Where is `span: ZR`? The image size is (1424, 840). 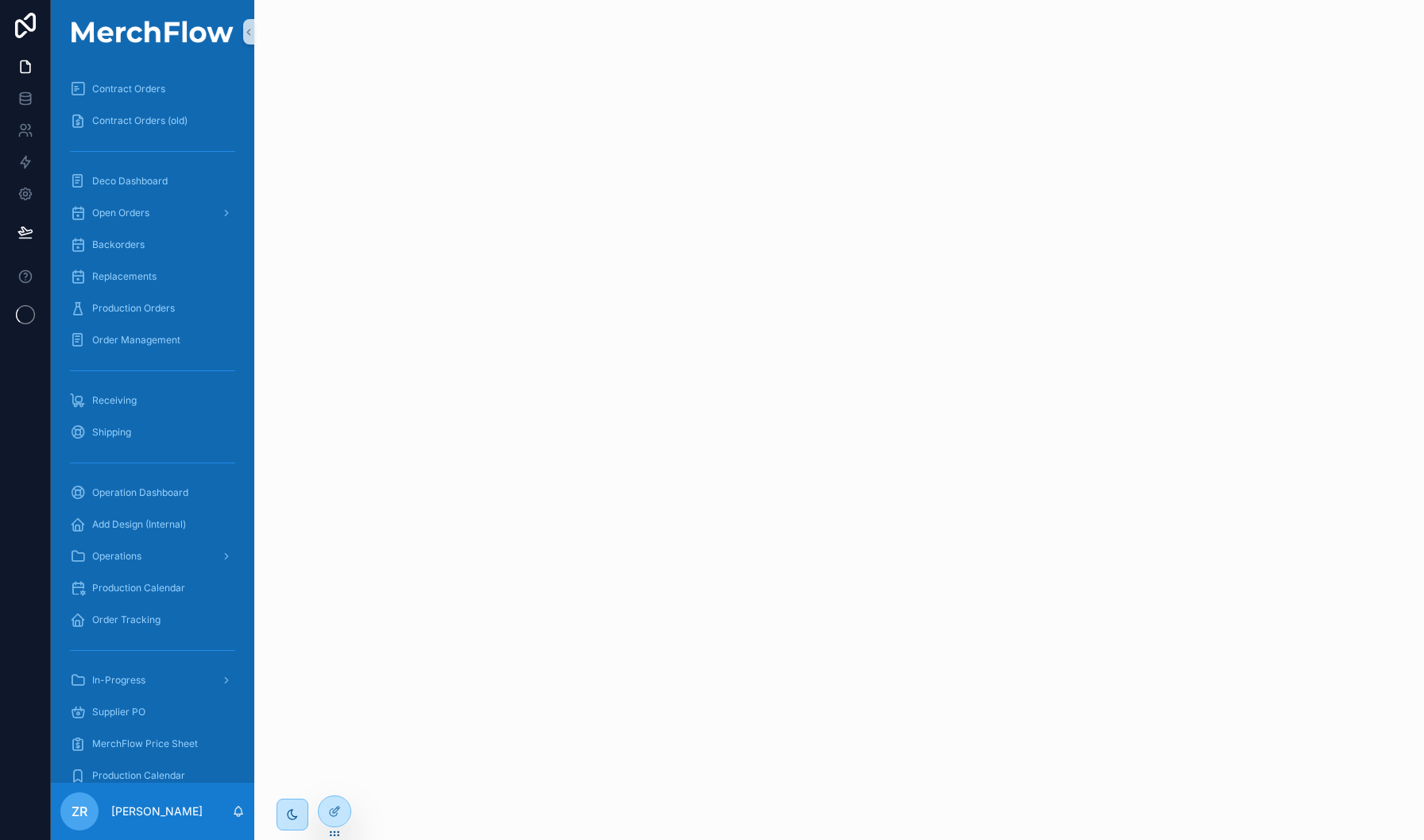 span: ZR is located at coordinates (79, 811).